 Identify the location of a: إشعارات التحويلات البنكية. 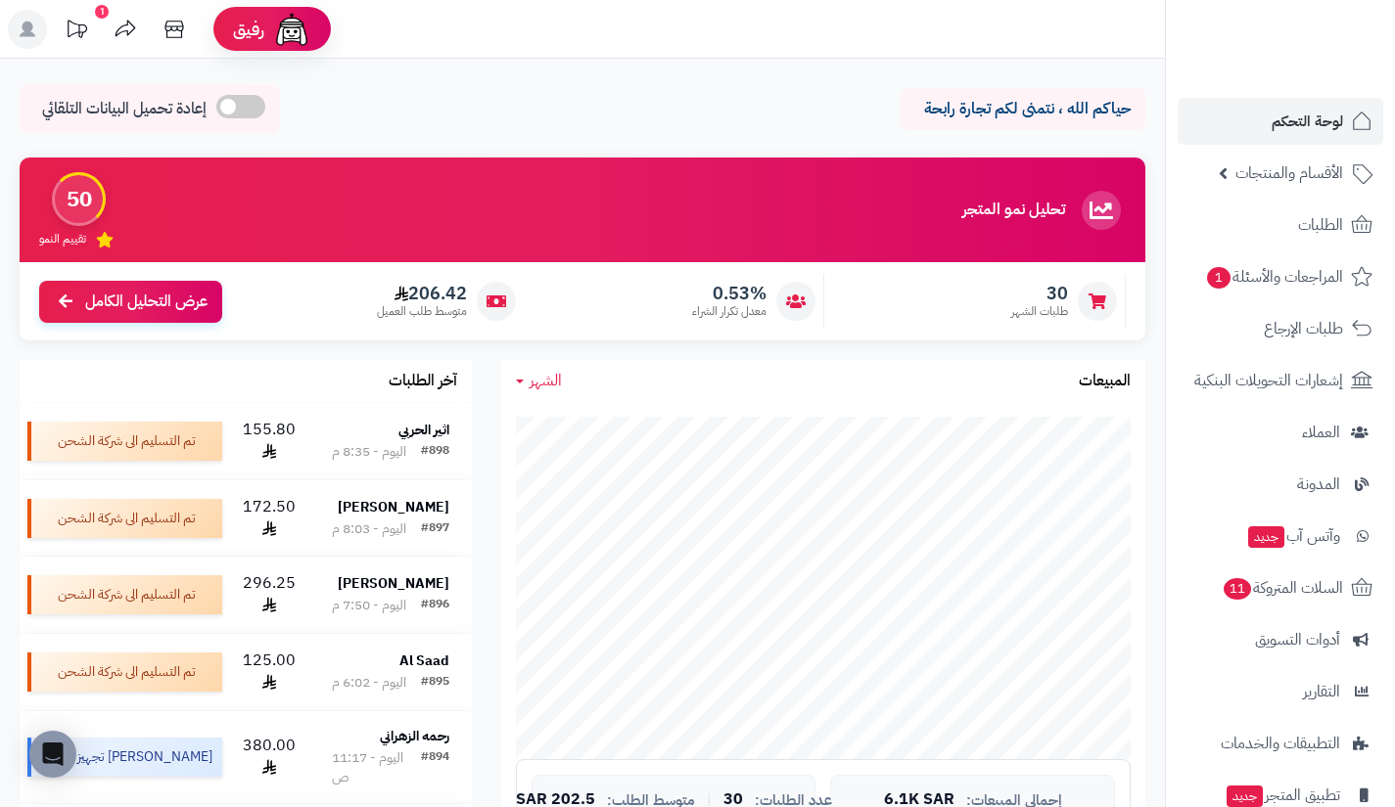
(1280, 381).